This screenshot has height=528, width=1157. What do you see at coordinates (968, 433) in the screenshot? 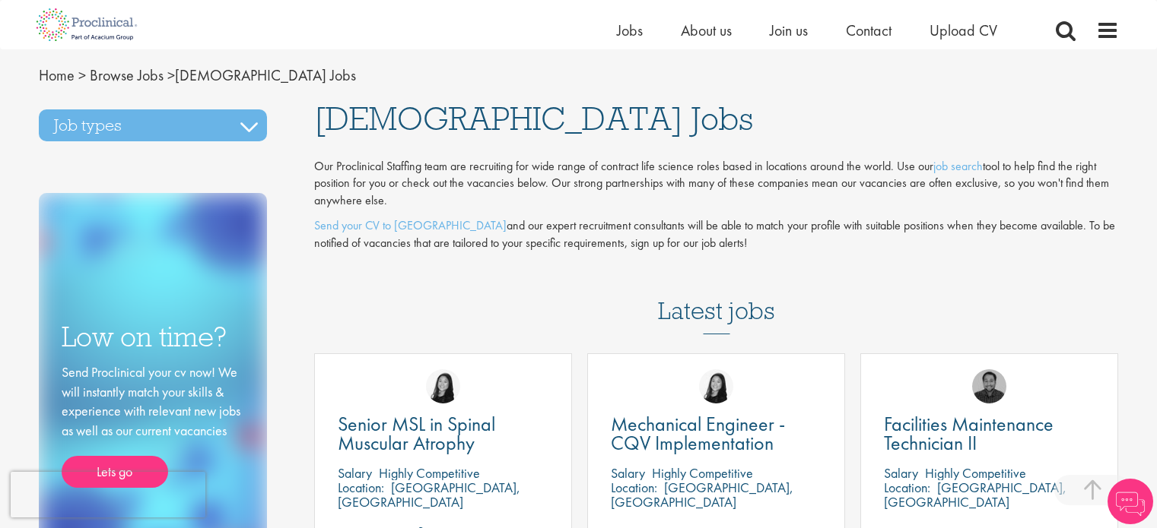
I see `span: Facilities Maintenance Technician II` at bounding box center [968, 433].